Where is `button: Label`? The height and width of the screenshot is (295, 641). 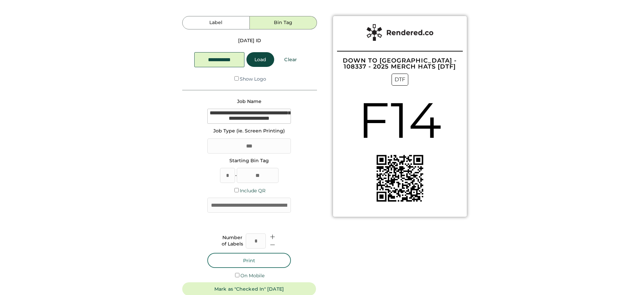 button: Label is located at coordinates (216, 23).